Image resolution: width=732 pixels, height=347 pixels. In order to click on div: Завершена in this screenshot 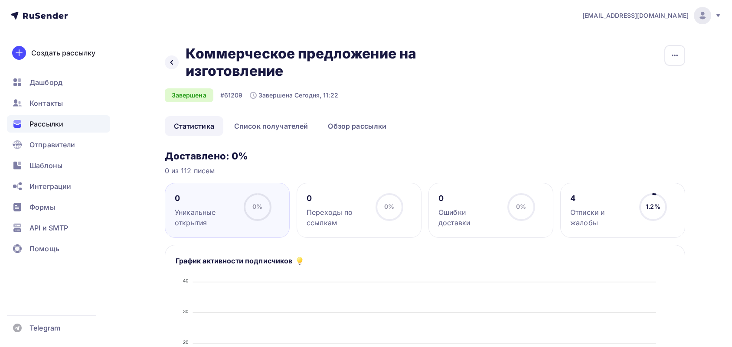, I will do `click(189, 95)`.